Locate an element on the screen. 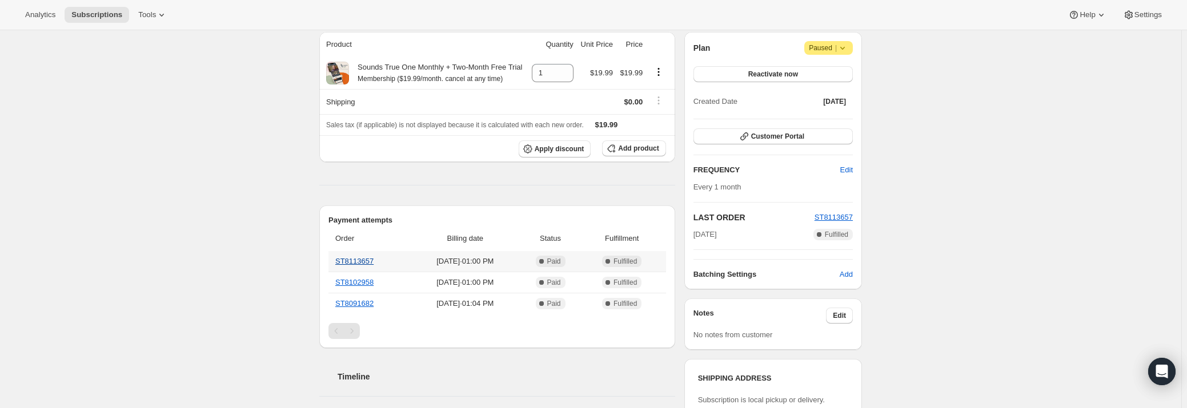 This screenshot has height=408, width=1187. button: Product actions is located at coordinates (659, 72).